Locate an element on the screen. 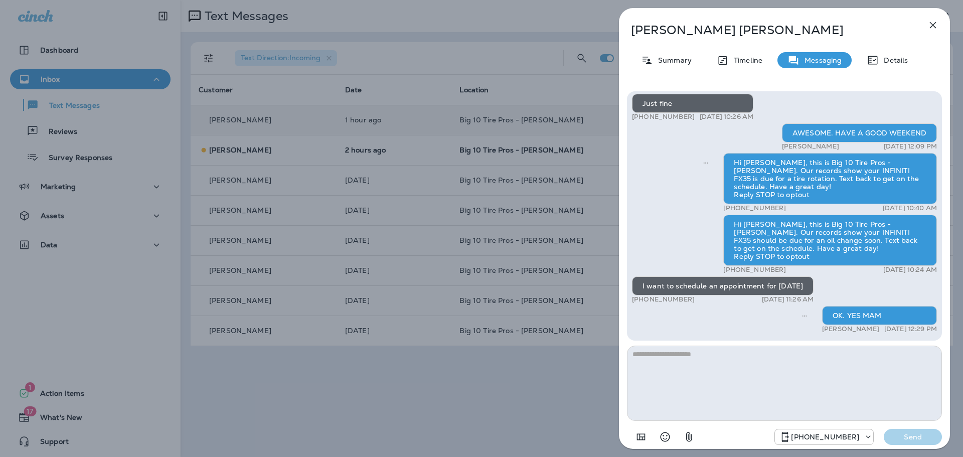 This screenshot has width=963, height=457. div: Just fine is located at coordinates (693, 103).